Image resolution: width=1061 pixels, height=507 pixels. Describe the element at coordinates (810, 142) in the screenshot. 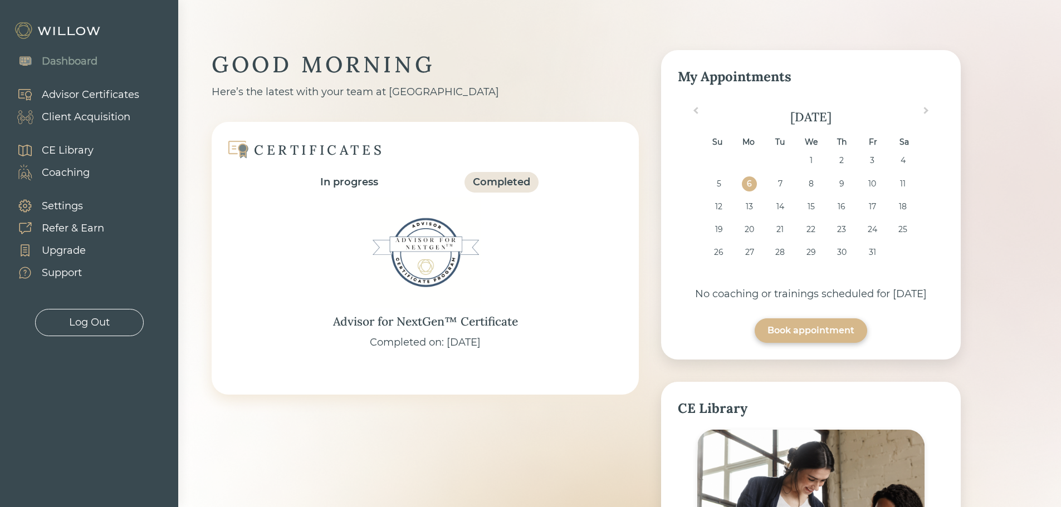

I see `div: We` at that location.